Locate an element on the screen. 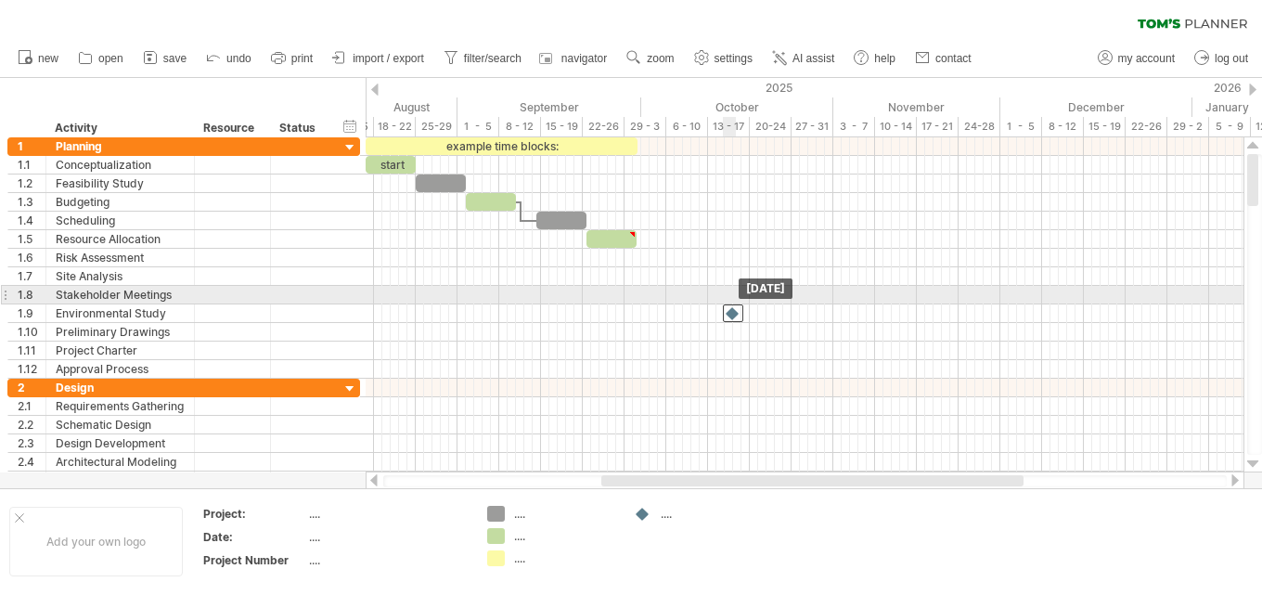 The height and width of the screenshot is (595, 1262). div: 15 - 19 is located at coordinates (1105, 126).